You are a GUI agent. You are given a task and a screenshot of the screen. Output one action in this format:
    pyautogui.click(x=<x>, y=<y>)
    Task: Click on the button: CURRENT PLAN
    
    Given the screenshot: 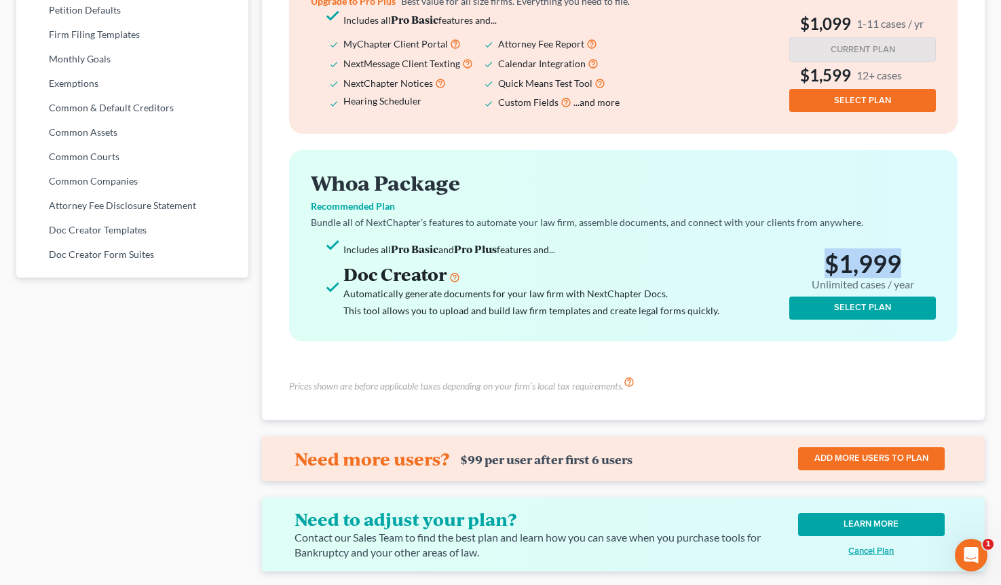 What is the action you would take?
    pyautogui.click(x=863, y=50)
    